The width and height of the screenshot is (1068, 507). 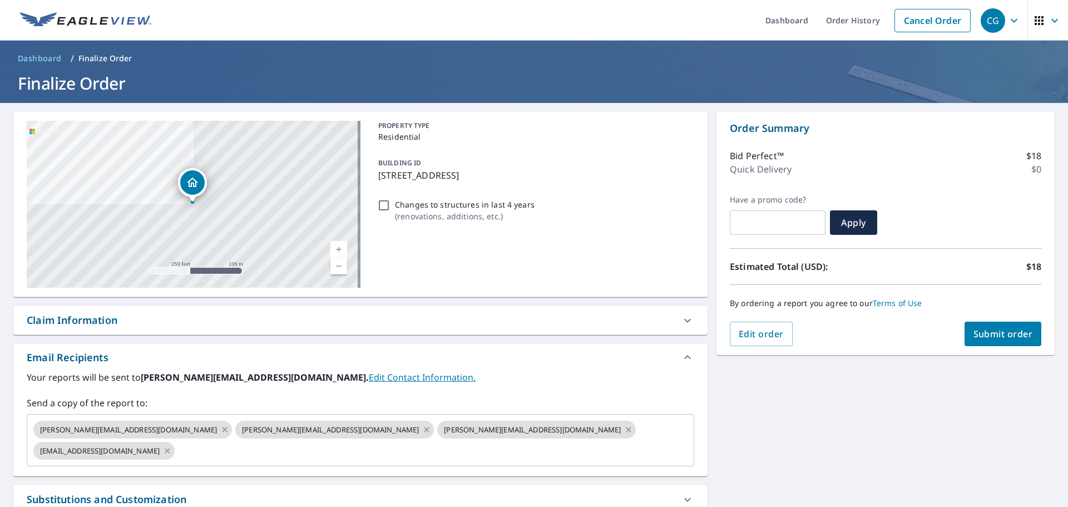 I want to click on a: Current Level 17, Zoom In, so click(x=339, y=249).